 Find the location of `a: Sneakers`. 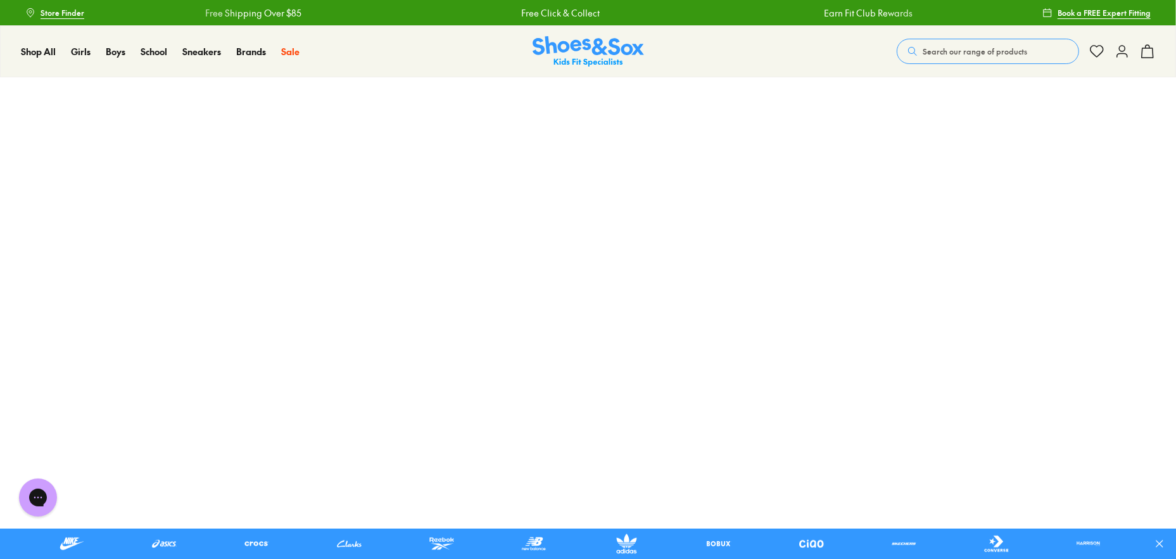

a: Sneakers is located at coordinates (201, 51).